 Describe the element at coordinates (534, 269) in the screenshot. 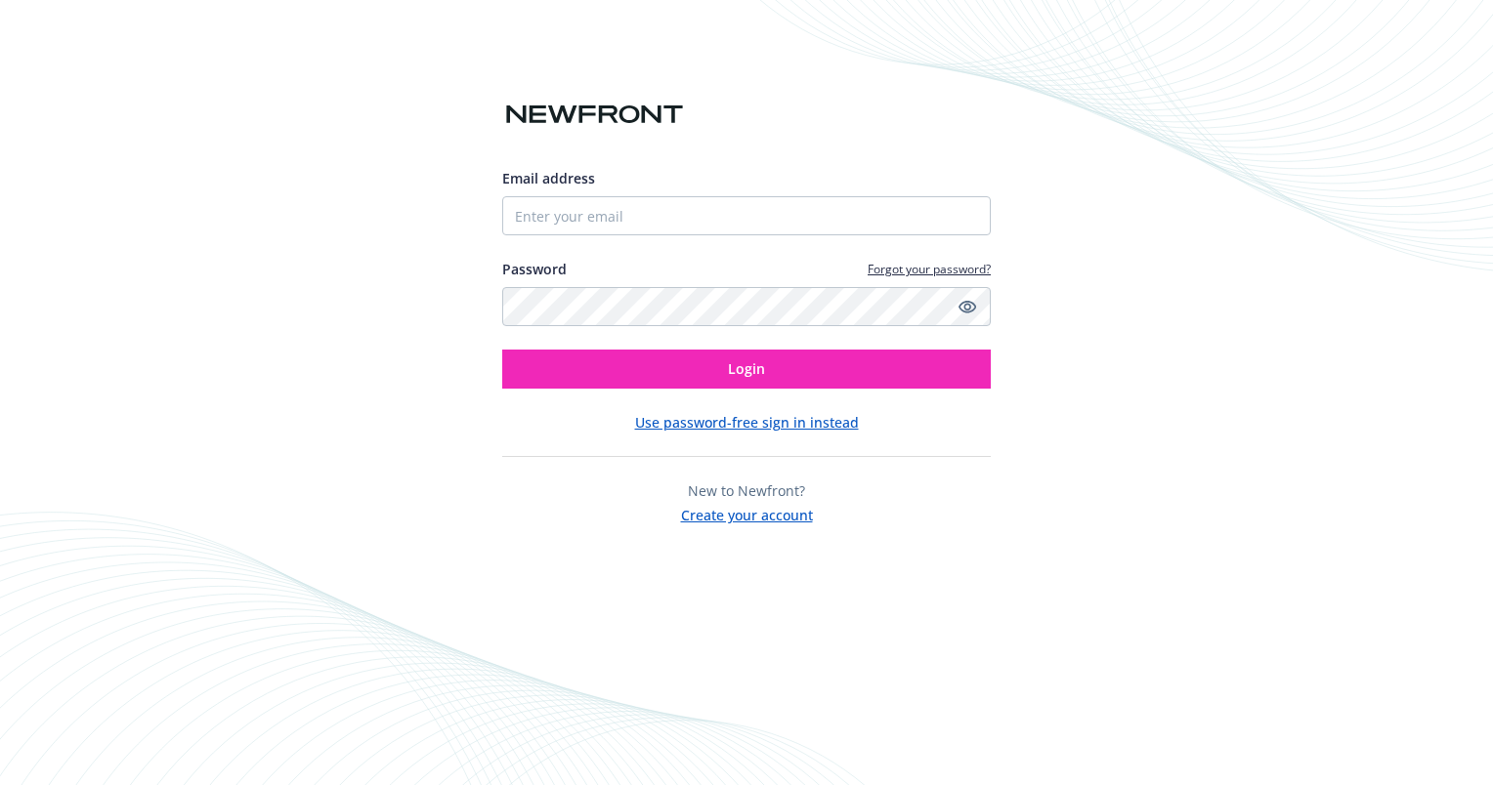

I see `label: Password` at that location.